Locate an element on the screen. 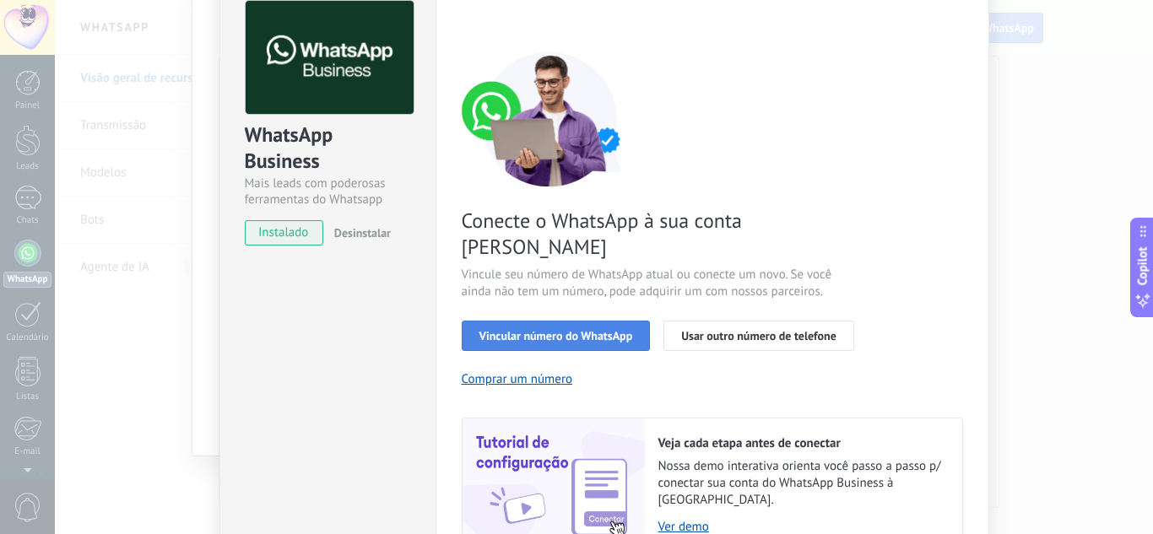 The image size is (1153, 534). h2: Veja cada etapa antes de conectar is located at coordinates (802, 443).